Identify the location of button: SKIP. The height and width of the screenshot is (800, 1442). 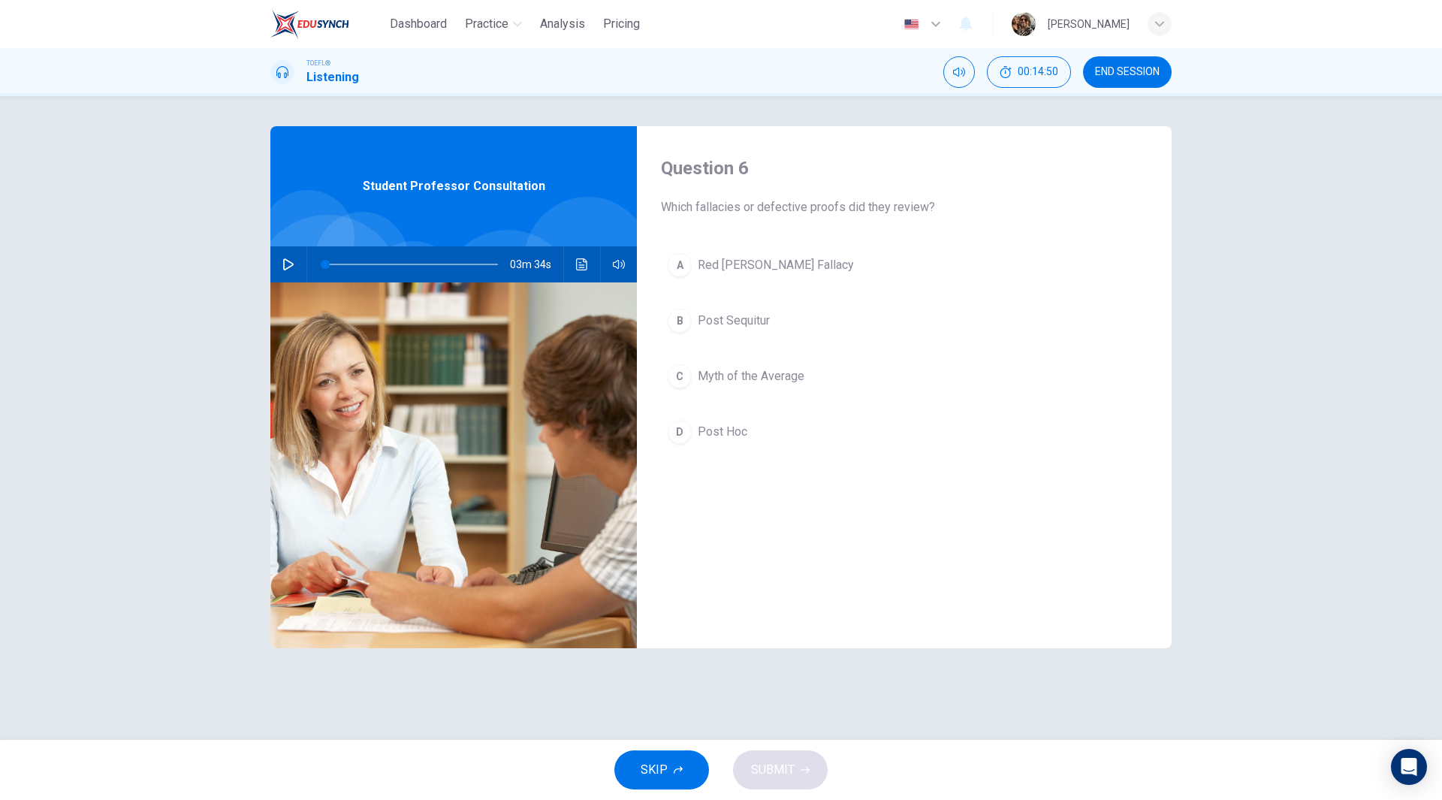
(662, 770).